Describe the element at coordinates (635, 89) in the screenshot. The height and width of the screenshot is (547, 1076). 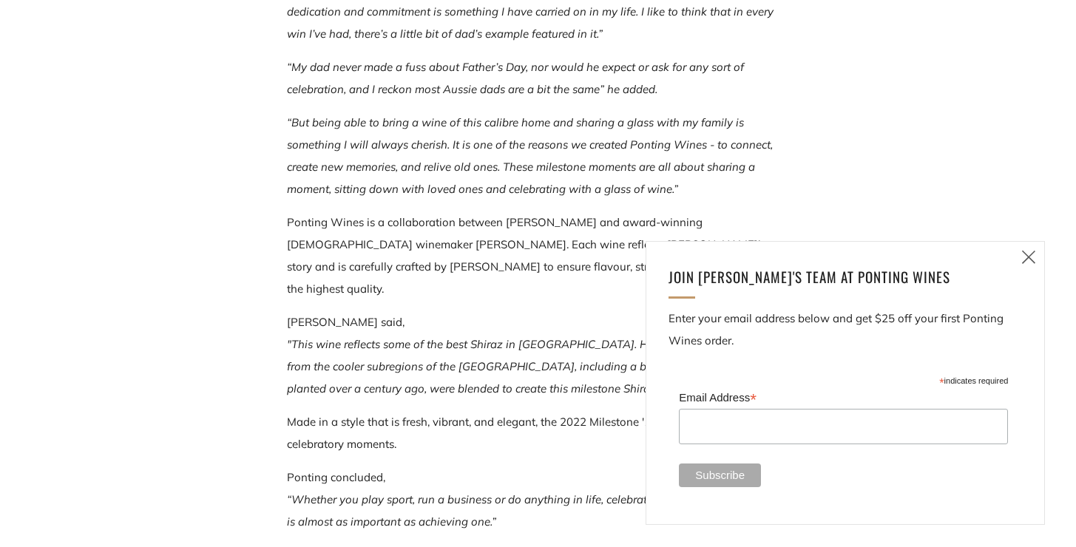
I see `i: e added.` at that location.